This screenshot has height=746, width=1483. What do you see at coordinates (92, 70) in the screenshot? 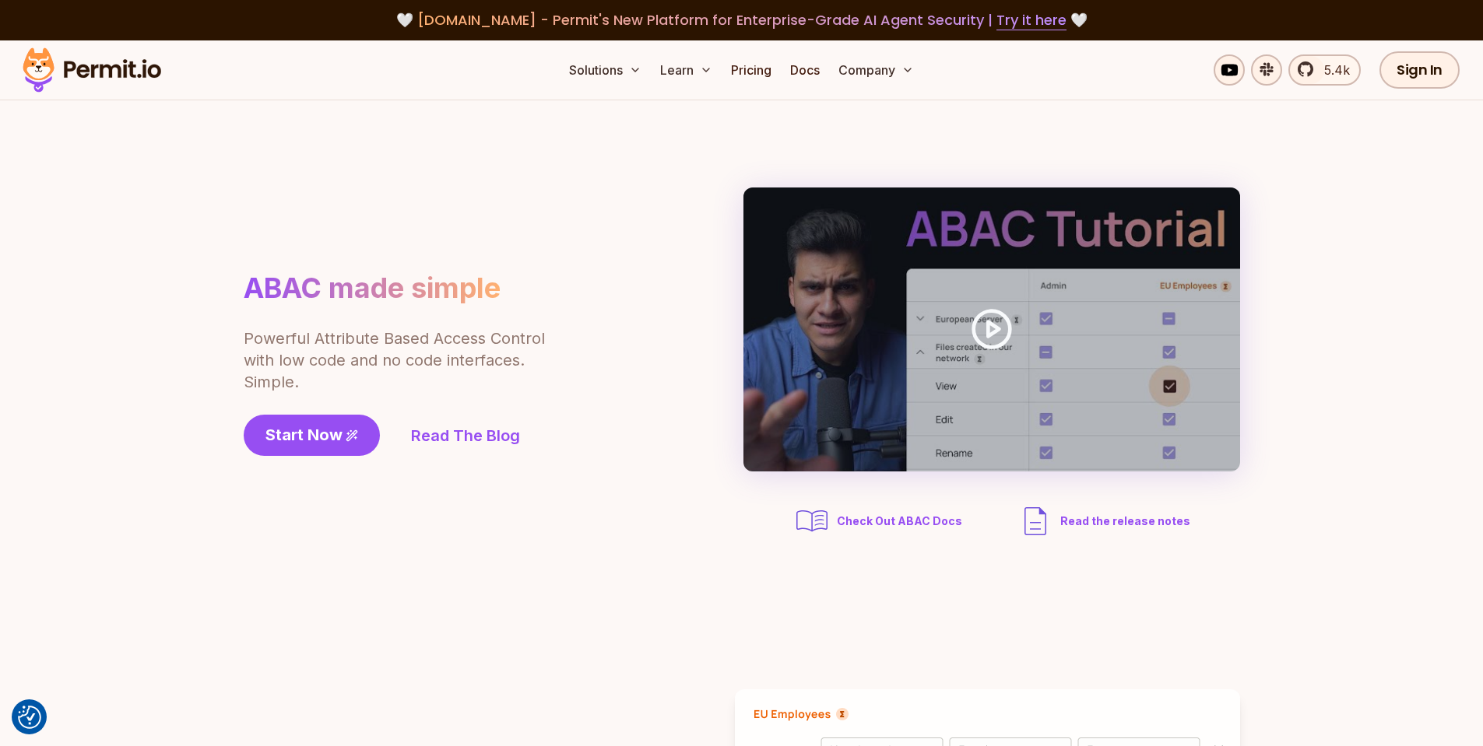
I see `img: Permit logo` at bounding box center [92, 70].